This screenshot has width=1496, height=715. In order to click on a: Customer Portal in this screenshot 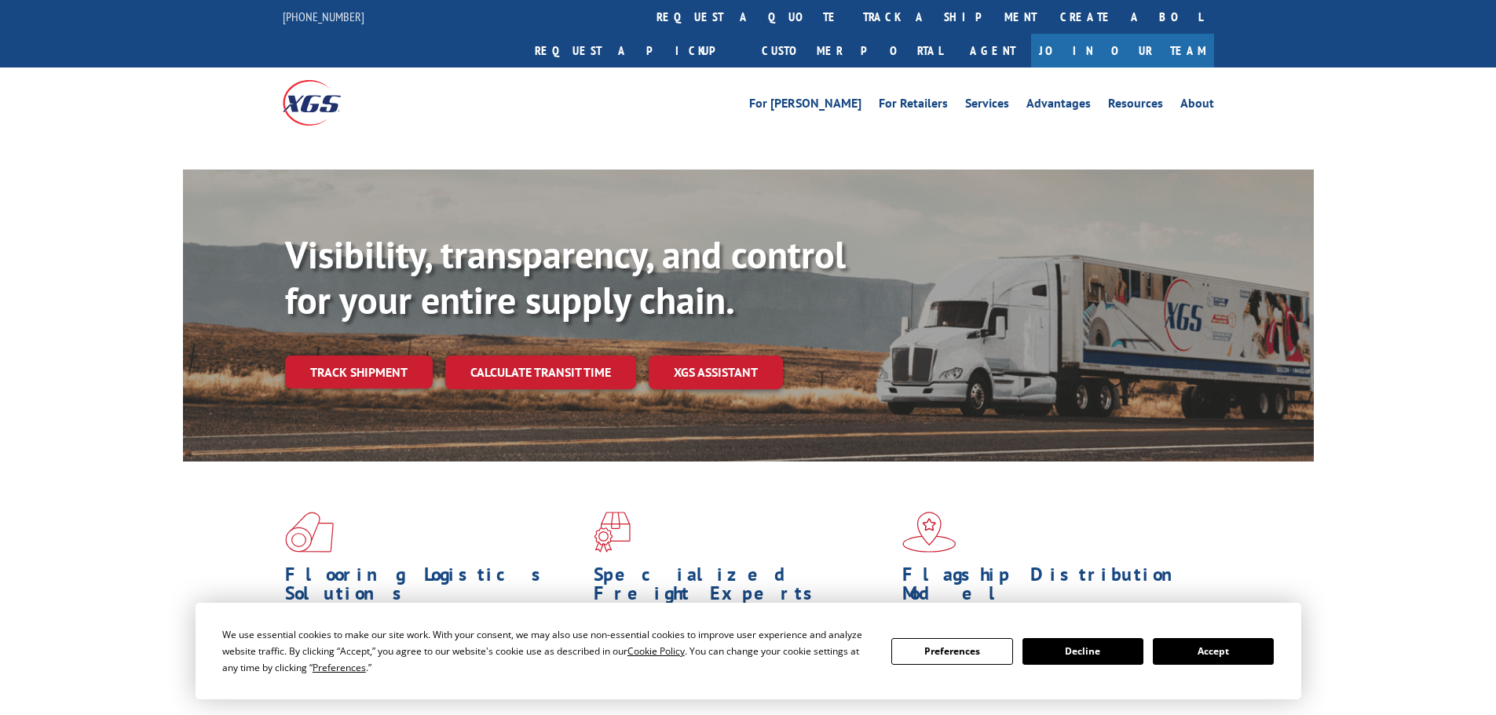, I will do `click(852, 50)`.